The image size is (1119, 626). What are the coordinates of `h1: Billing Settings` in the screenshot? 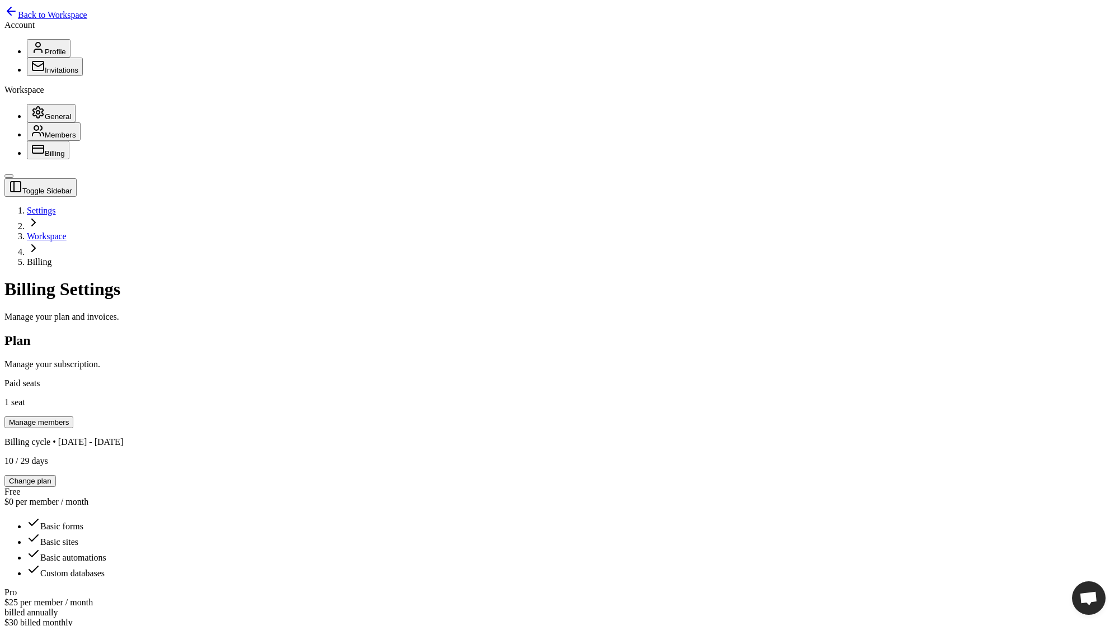 It's located at (559, 289).